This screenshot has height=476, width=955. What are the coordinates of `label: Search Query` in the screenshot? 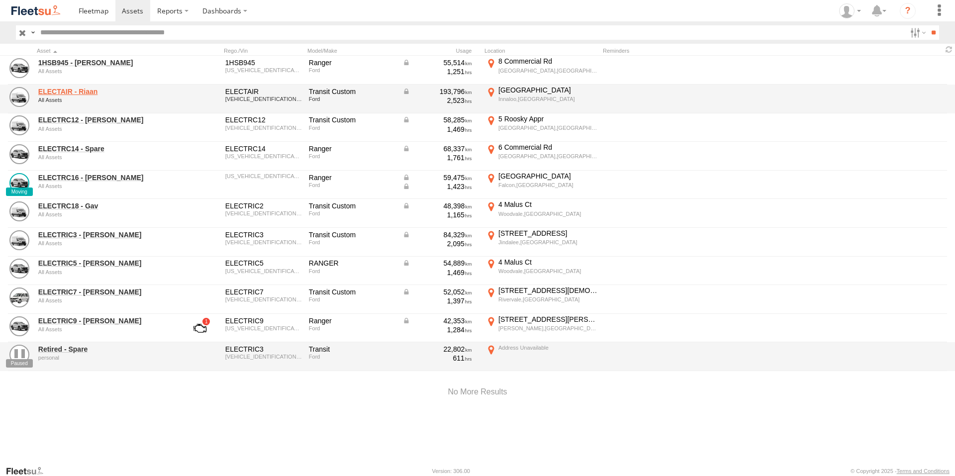 It's located at (33, 32).